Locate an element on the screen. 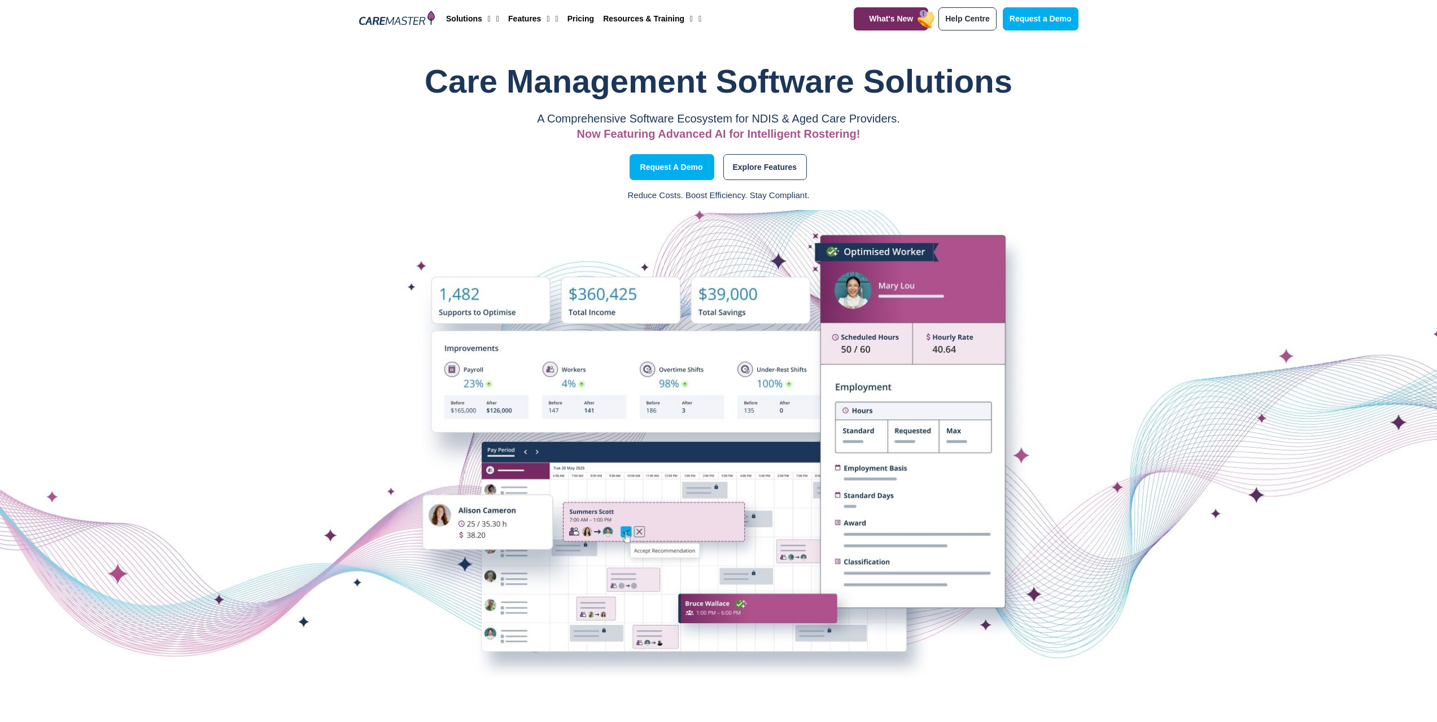  span: Explore Features is located at coordinates (765, 167).